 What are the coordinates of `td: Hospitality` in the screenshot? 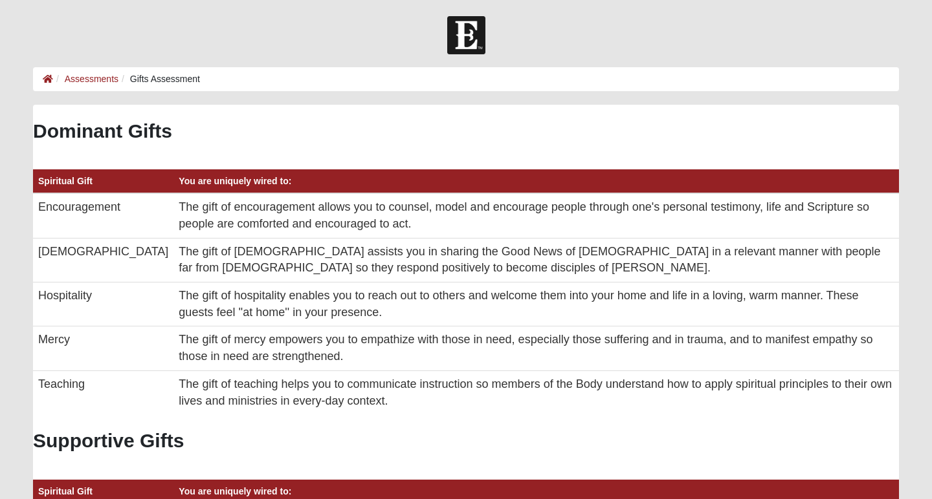 It's located at (103, 305).